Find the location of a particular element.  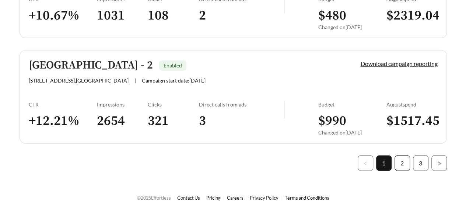

h3: 321 is located at coordinates (173, 121).